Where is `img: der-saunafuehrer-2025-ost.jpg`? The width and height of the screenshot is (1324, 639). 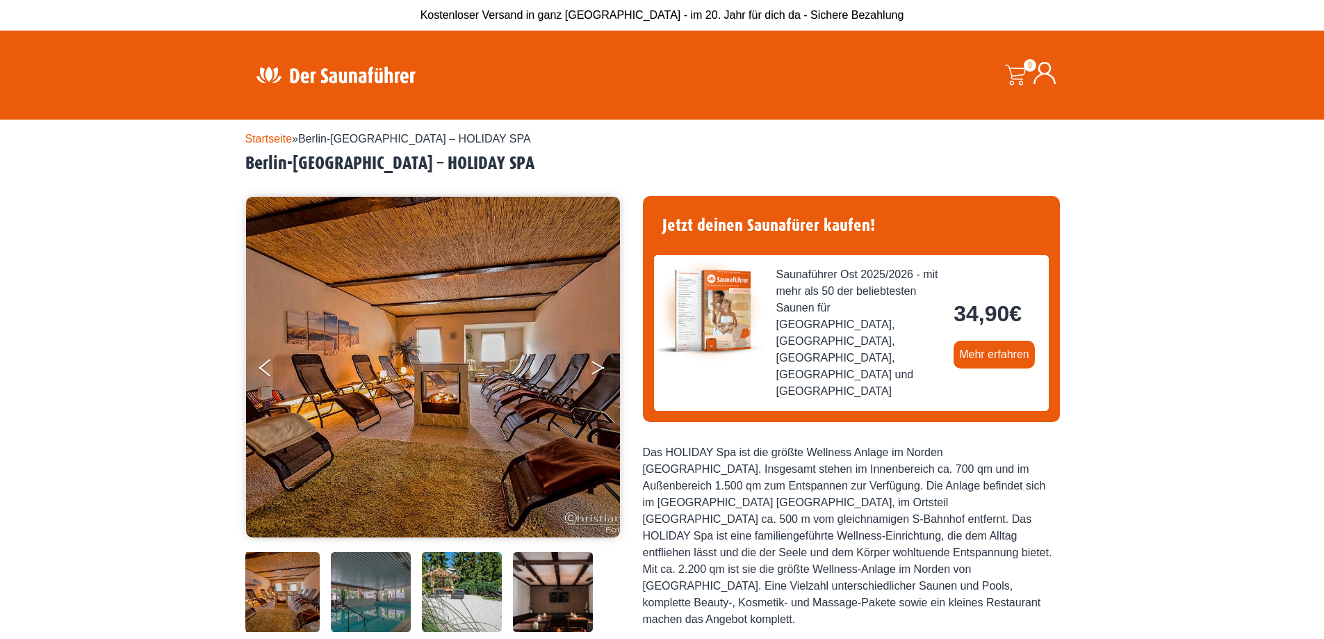 img: der-saunafuehrer-2025-ost.jpg is located at coordinates (709, 311).